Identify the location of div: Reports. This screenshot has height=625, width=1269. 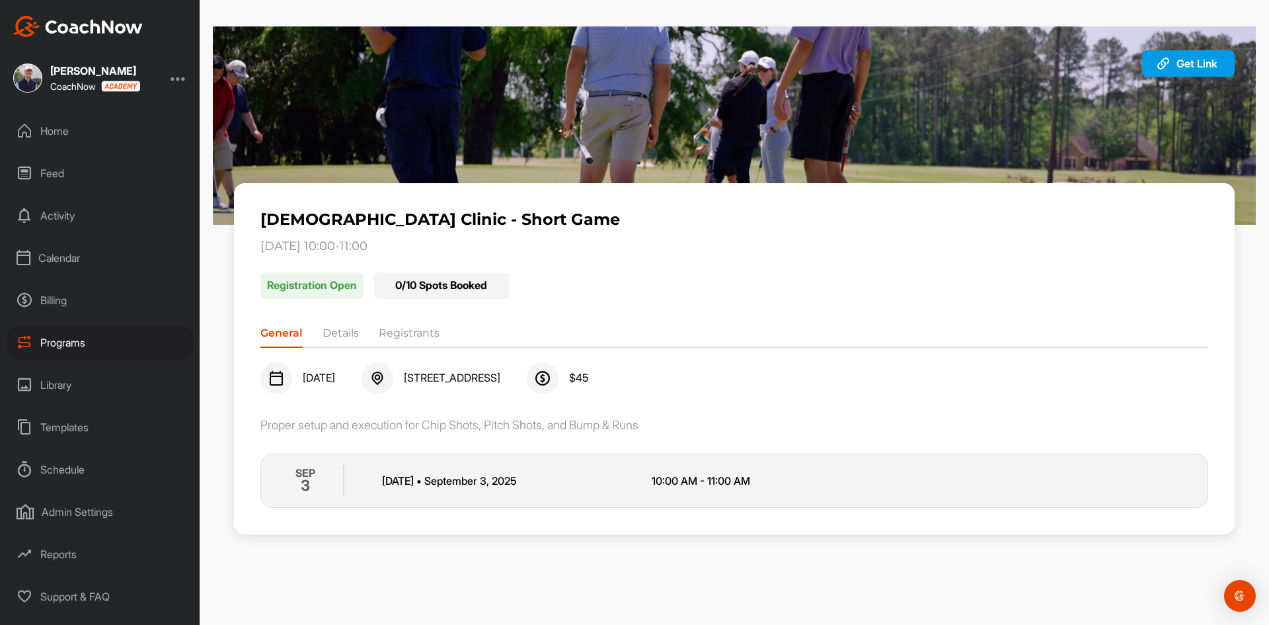
(100, 554).